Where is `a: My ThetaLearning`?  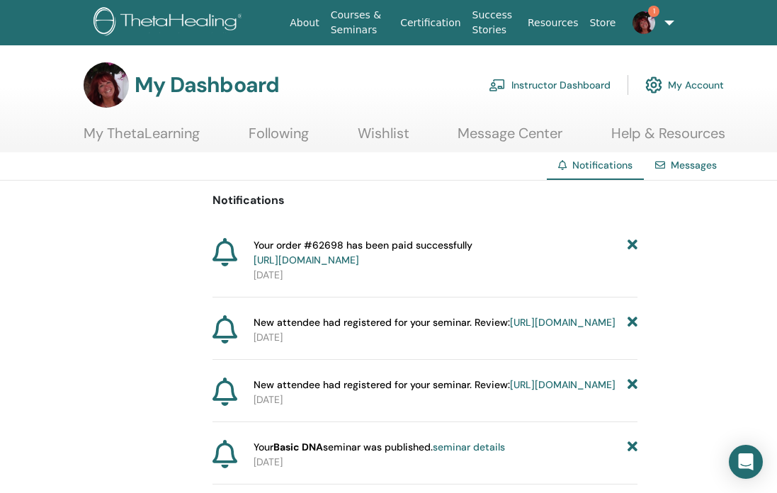
a: My ThetaLearning is located at coordinates (142, 138).